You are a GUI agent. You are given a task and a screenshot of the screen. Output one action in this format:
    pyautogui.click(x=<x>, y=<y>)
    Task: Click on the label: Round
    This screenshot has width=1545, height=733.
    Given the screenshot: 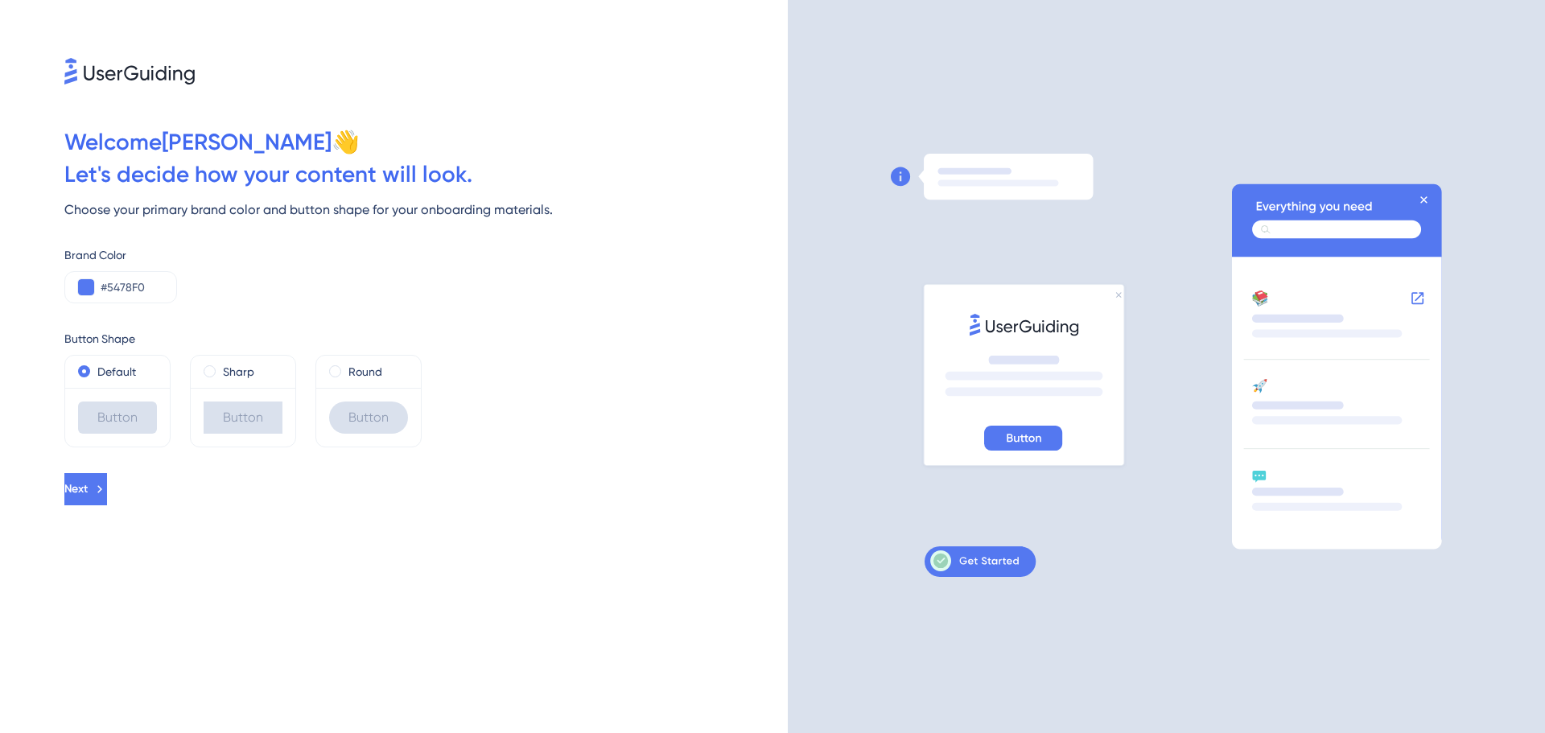 What is the action you would take?
    pyautogui.click(x=365, y=372)
    